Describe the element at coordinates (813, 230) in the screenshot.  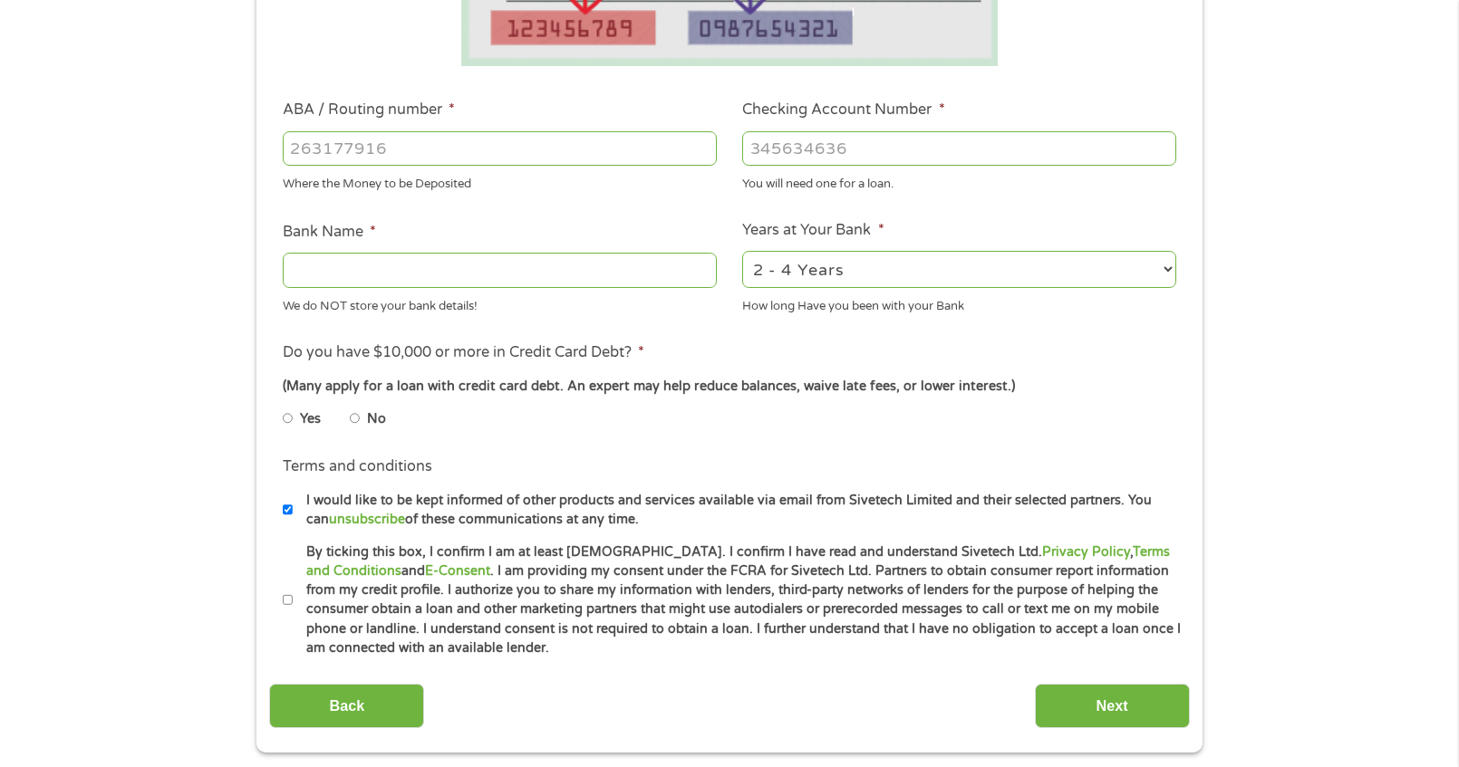
I see `label: Years at Your Bank` at that location.